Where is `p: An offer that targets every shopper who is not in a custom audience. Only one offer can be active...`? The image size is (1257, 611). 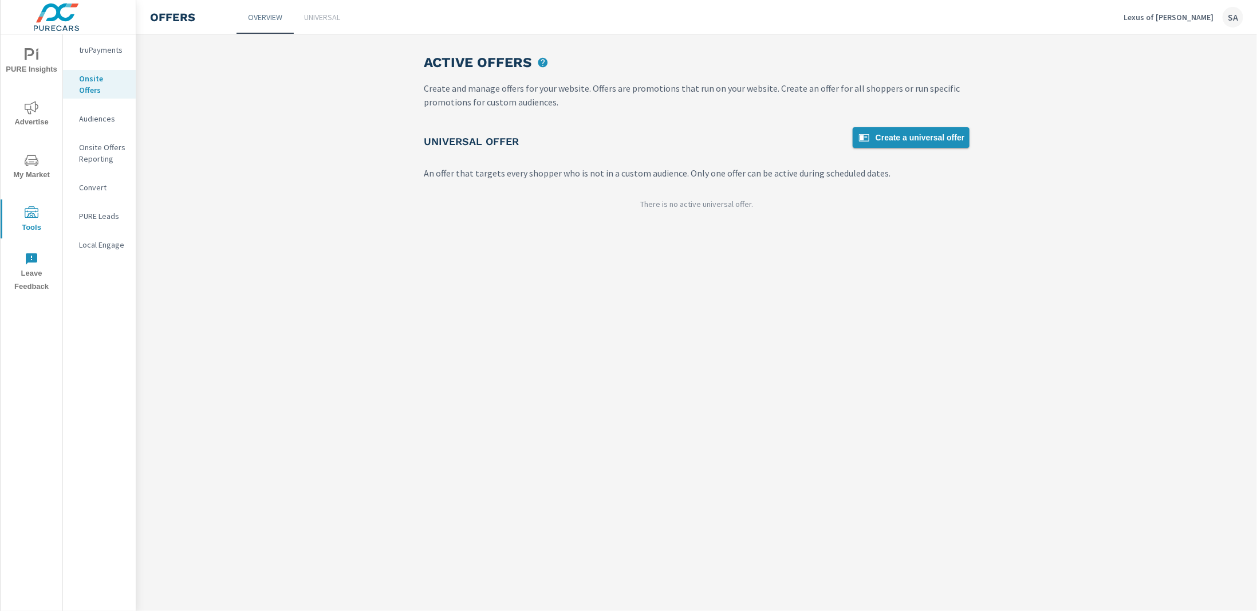 p: An offer that targets every shopper who is not in a custom audience. Only one offer can be active... is located at coordinates (697, 173).